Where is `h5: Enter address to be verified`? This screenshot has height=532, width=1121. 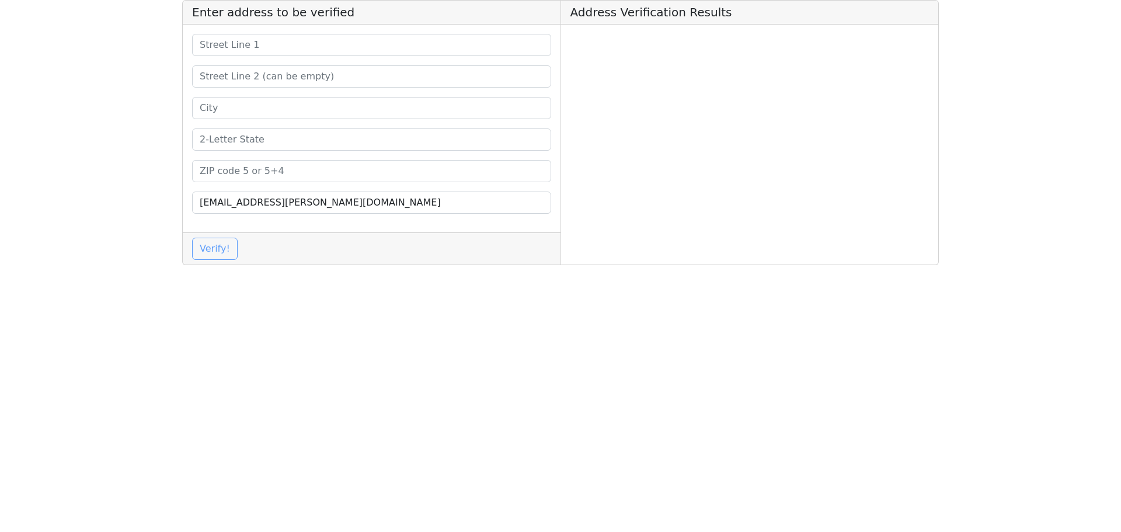
h5: Enter address to be verified is located at coordinates (371, 12).